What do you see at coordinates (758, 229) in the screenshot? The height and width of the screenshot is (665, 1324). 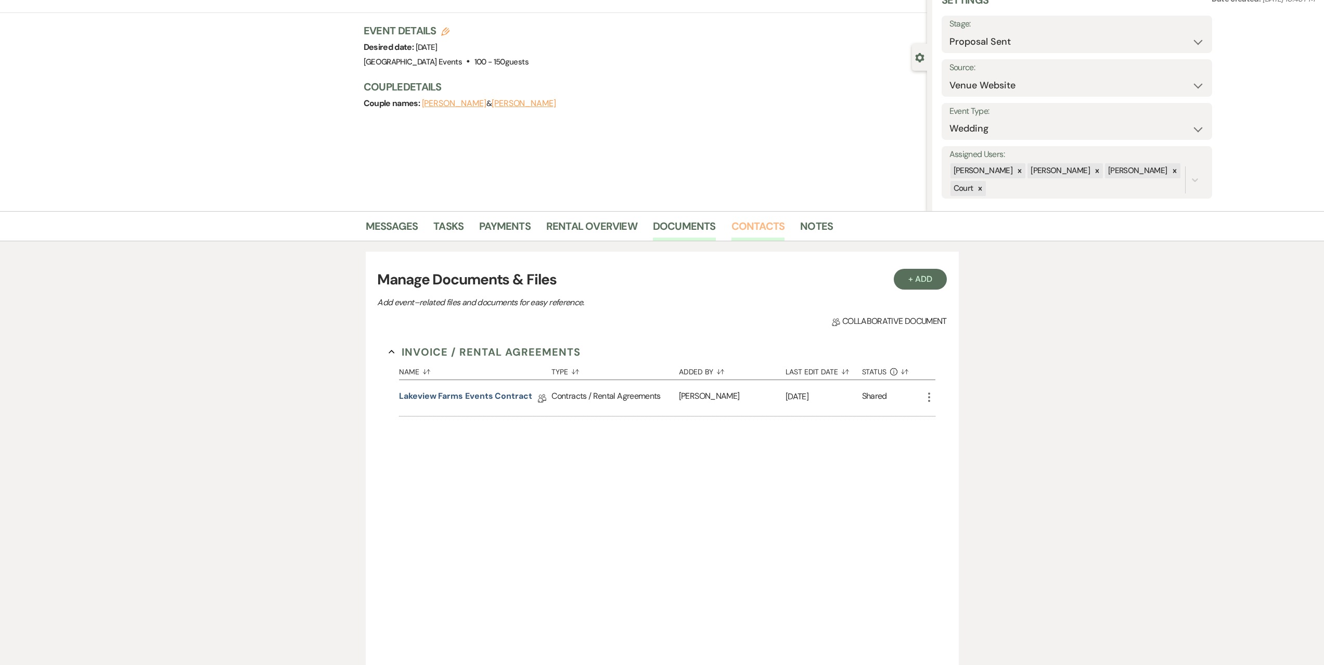 I see `a: Contacts` at bounding box center [758, 229].